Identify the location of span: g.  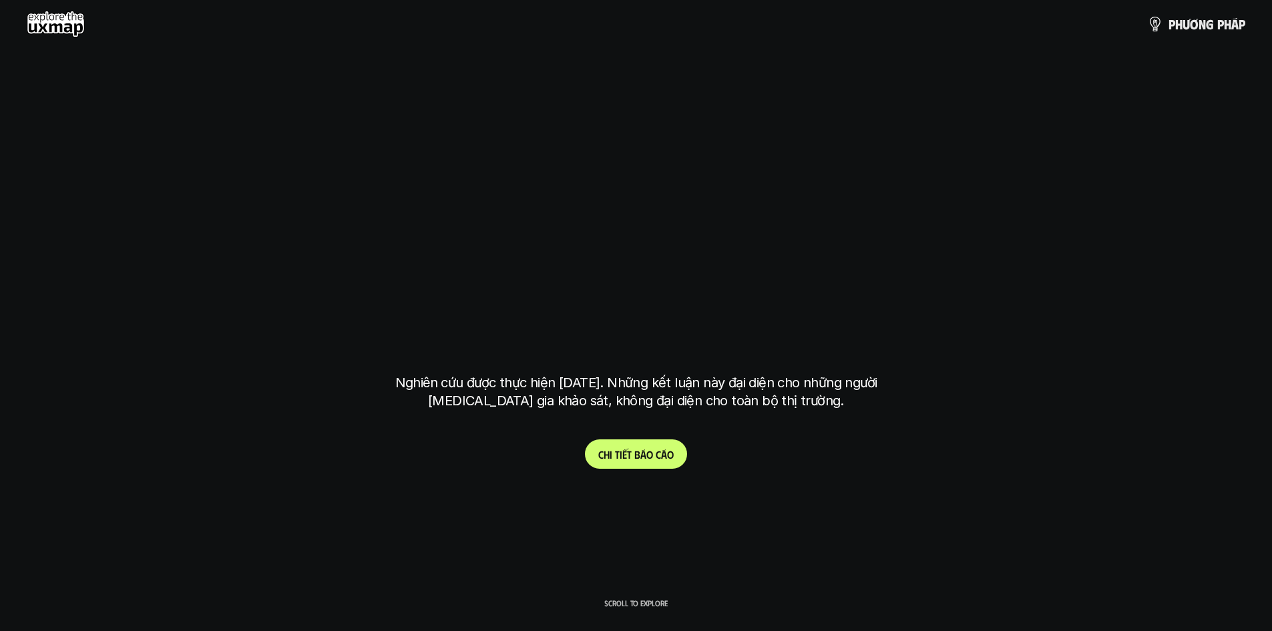
(1210, 24).